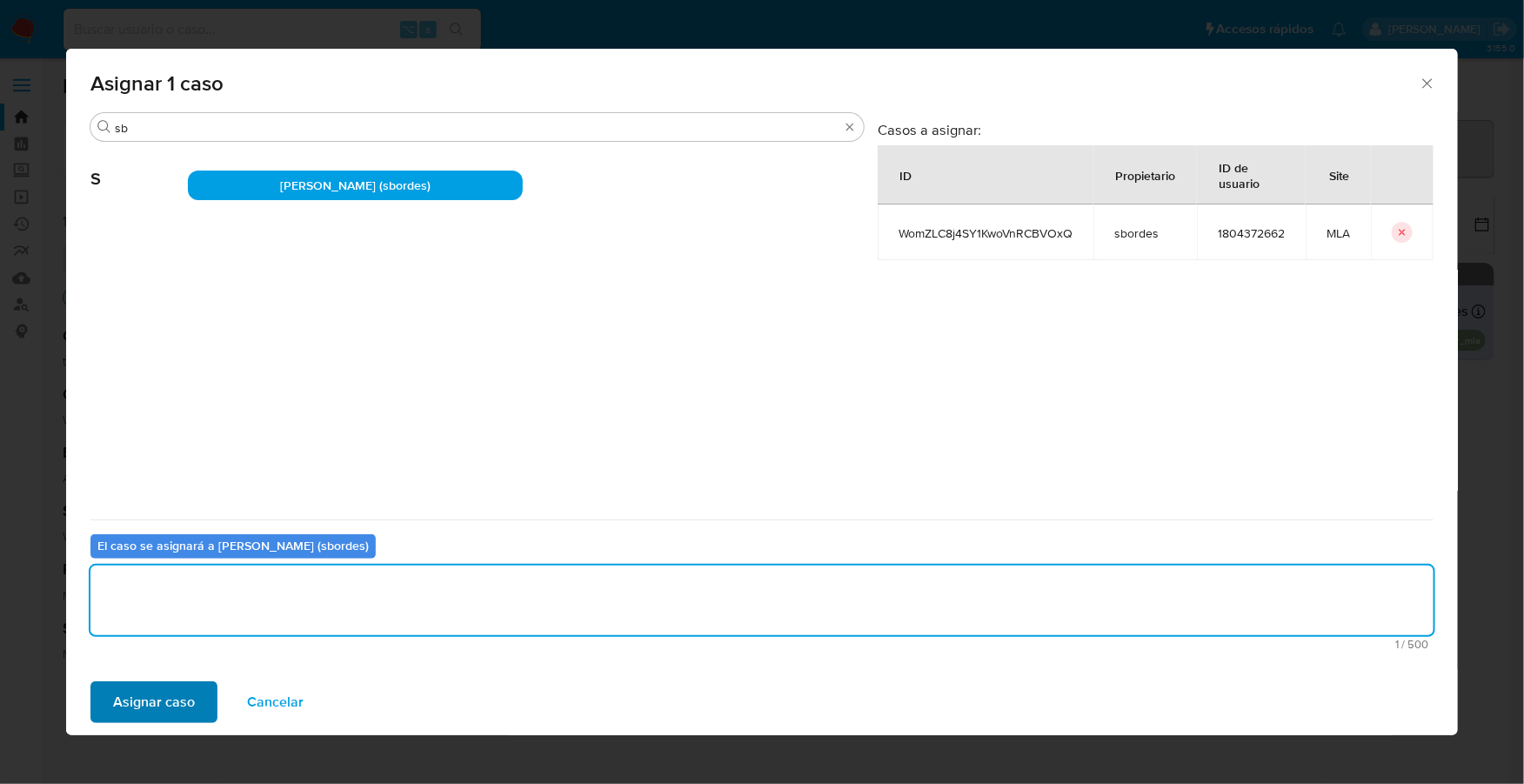 This screenshot has width=1524, height=784. Describe the element at coordinates (154, 702) in the screenshot. I see `button: Asignar caso` at that location.